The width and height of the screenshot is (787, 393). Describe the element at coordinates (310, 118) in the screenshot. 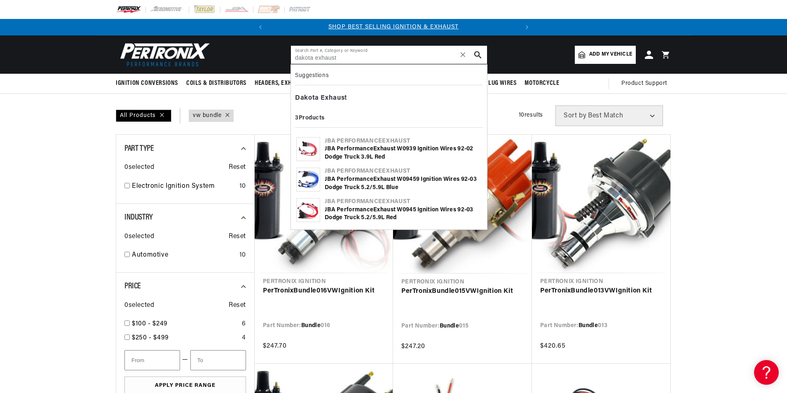

I see `b: 3 Products` at that location.